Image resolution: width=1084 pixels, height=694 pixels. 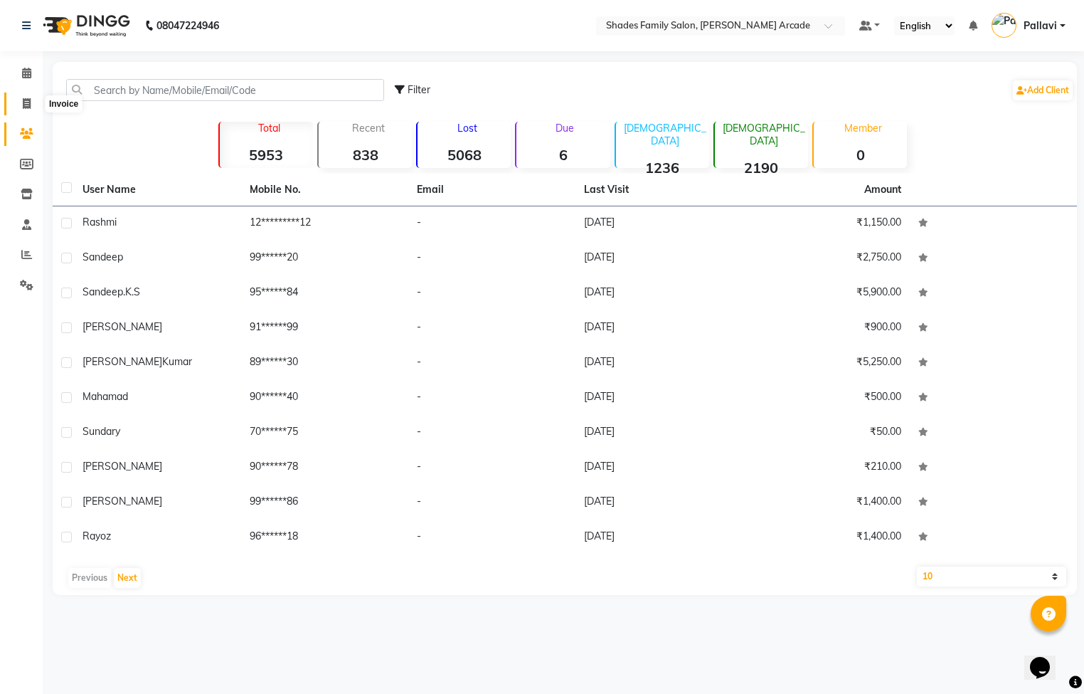 What do you see at coordinates (100, 222) in the screenshot?
I see `span: Rashmi` at bounding box center [100, 222].